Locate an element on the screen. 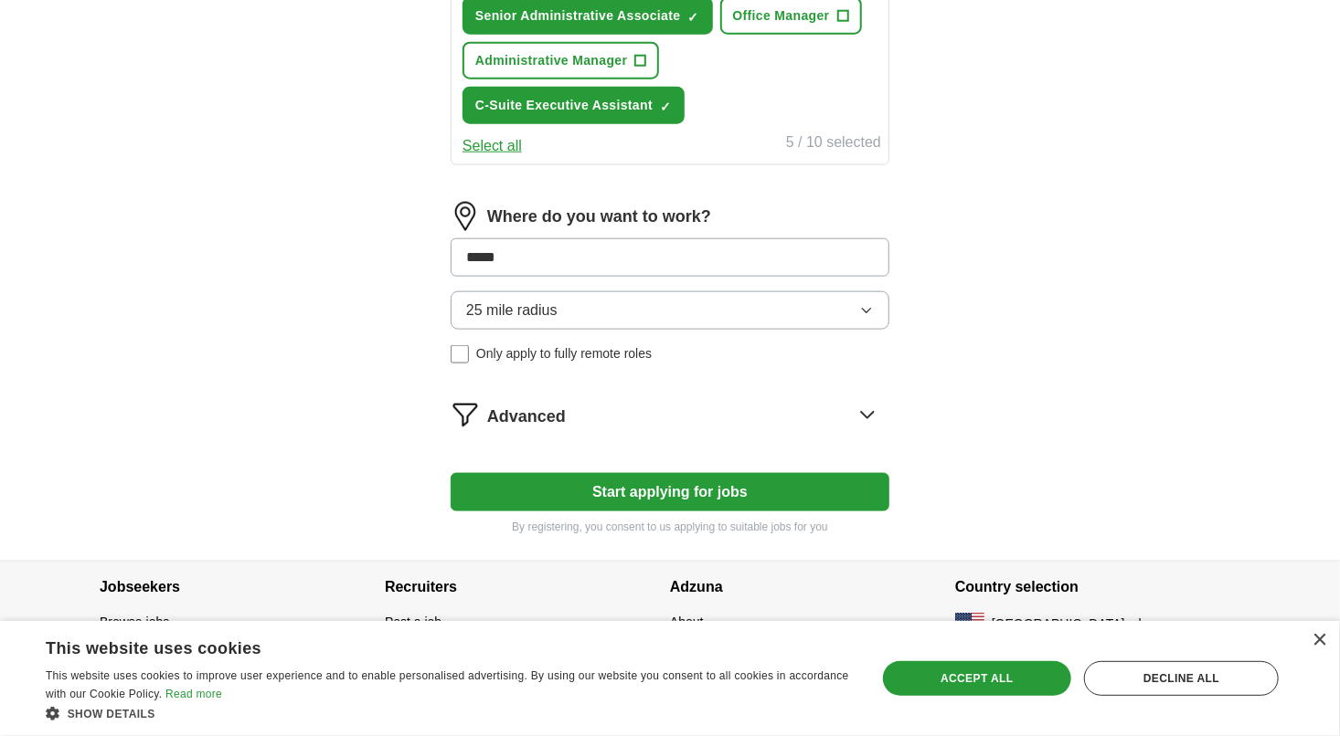 This screenshot has height=736, width=1340. span: 25 mile radius is located at coordinates (512, 311).